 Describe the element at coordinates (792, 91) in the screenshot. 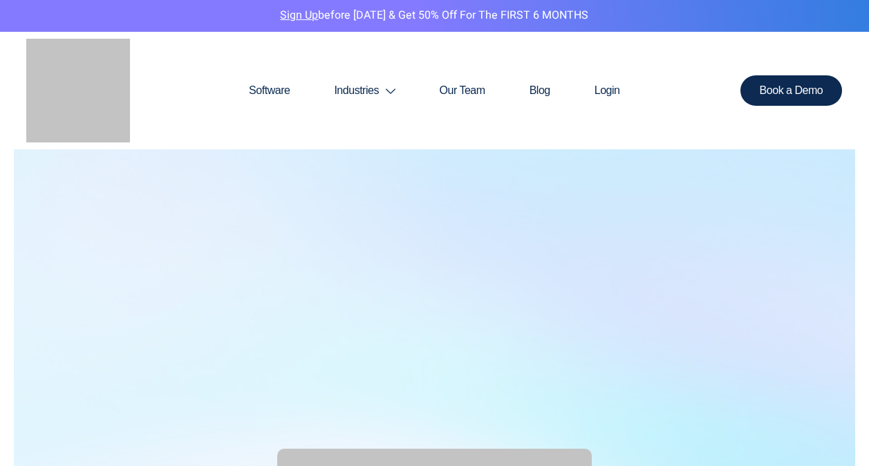

I see `a: Book a Demo` at that location.